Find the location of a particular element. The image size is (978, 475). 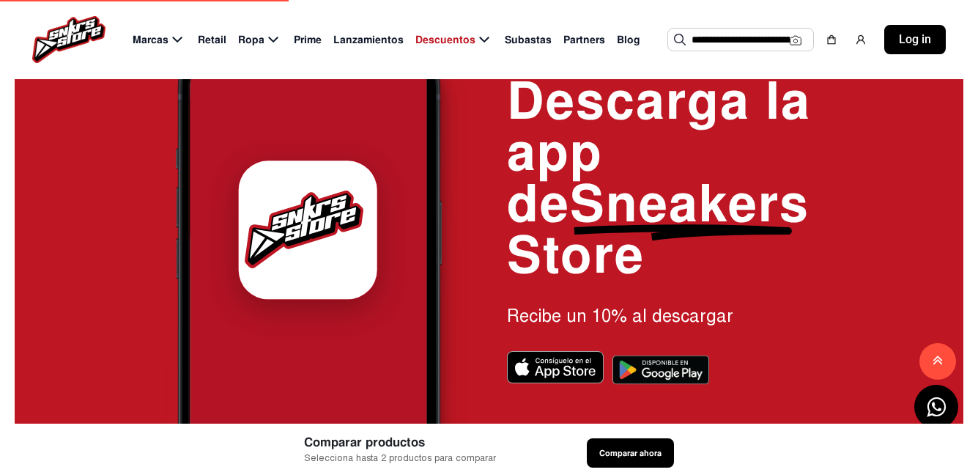

img: App store sneakerstore is located at coordinates (555, 367).